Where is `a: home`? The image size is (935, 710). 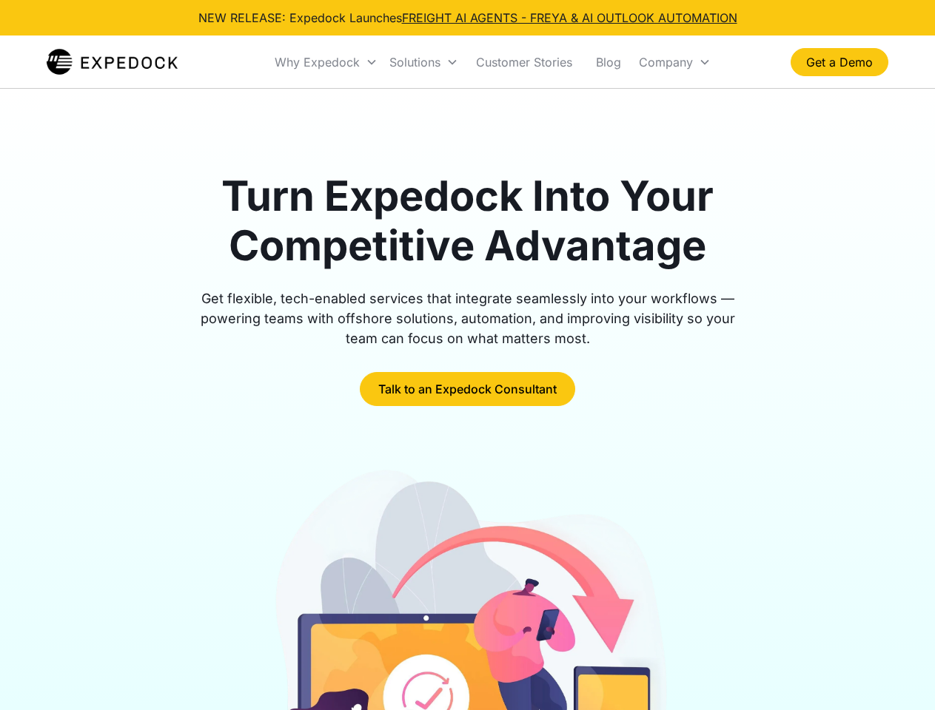
a: home is located at coordinates (112, 62).